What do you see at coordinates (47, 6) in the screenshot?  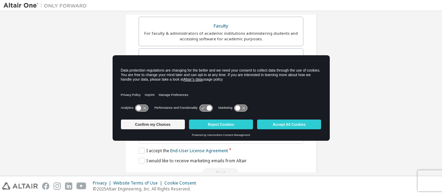 I see `img: Altair One` at bounding box center [47, 6].